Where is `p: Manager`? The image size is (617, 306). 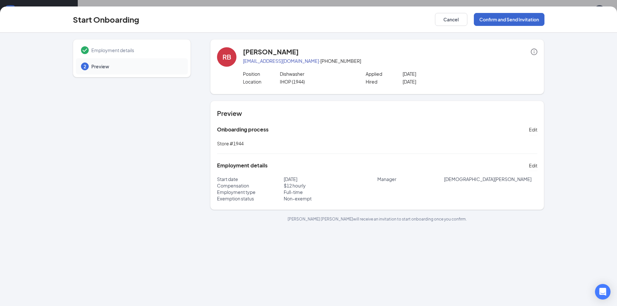 p: Manager is located at coordinates (411, 179).